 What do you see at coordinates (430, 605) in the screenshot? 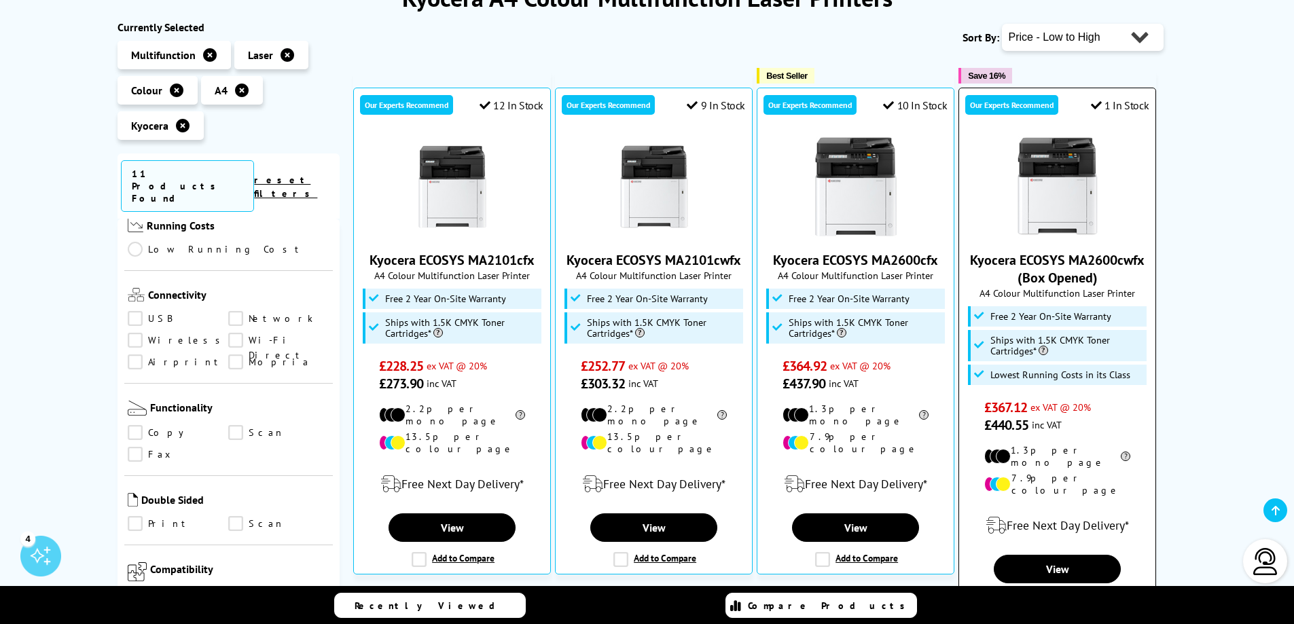
I see `a: Recently Viewed` at bounding box center [430, 605].